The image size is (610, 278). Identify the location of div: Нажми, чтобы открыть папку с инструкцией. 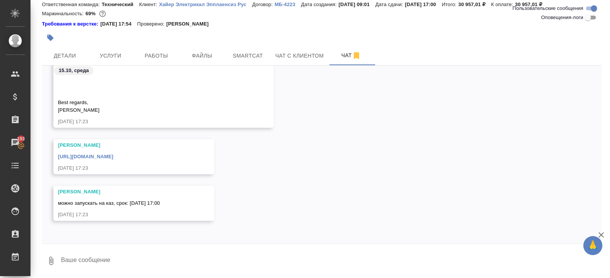
(71, 24).